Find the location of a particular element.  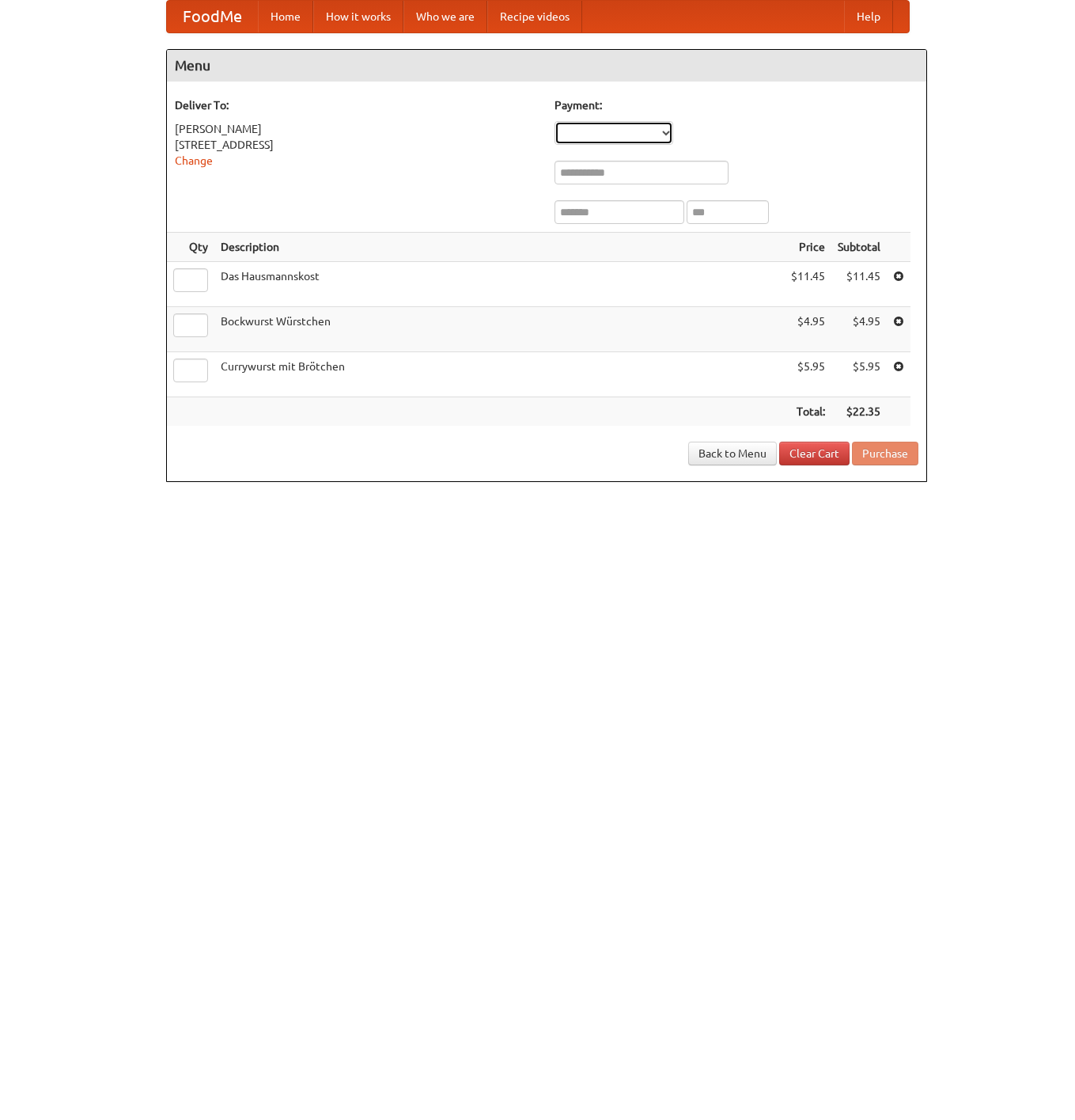

a: Change is located at coordinates (194, 161).